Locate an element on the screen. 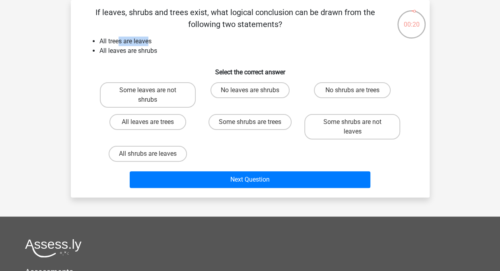 This screenshot has width=500, height=271. label: Some shrubs are trees is located at coordinates (250, 122).